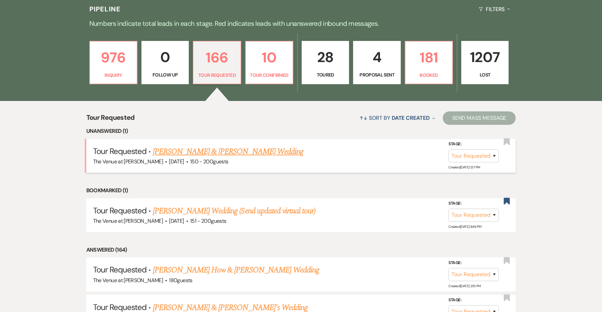 The image size is (602, 312). What do you see at coordinates (269, 63) in the screenshot?
I see `a: 10Tour Confirmed` at bounding box center [269, 63].